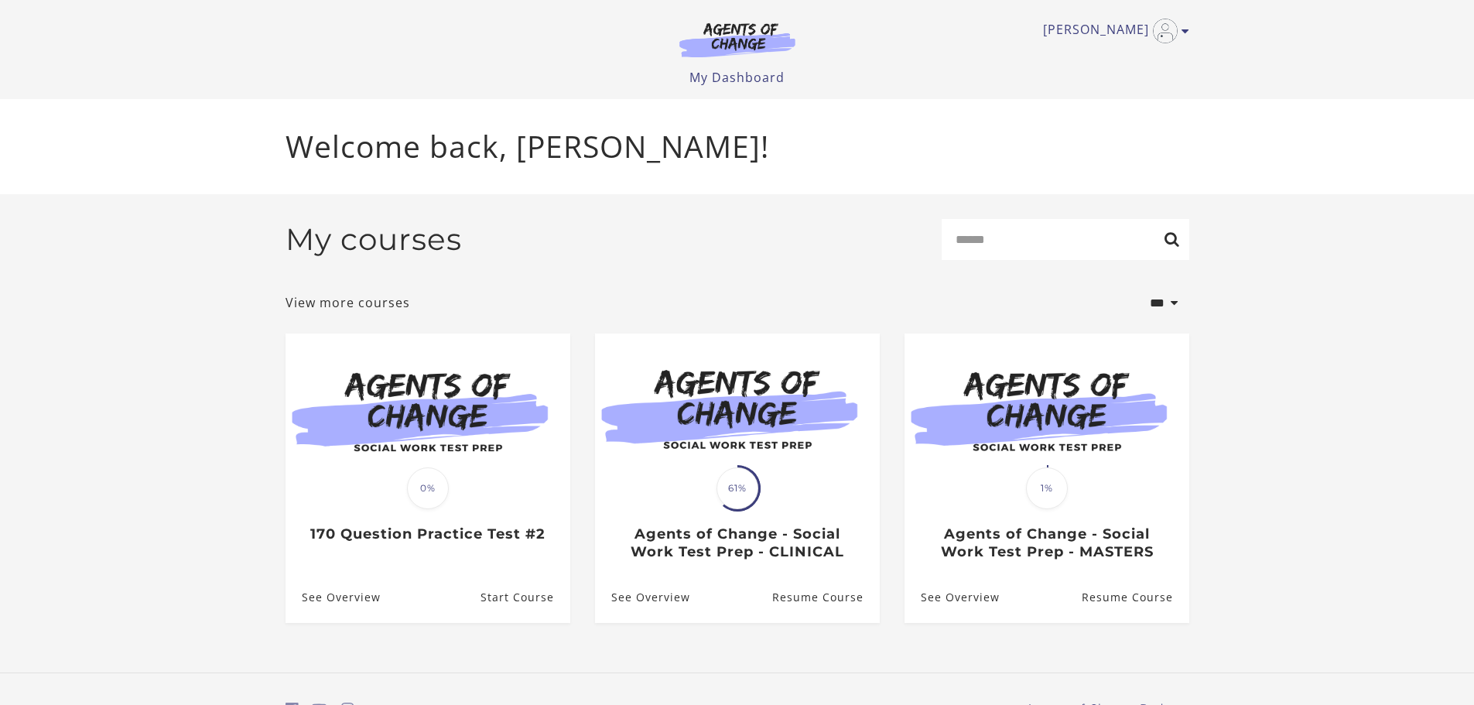 This screenshot has width=1474, height=705. I want to click on a: Toggle menu, so click(1112, 31).